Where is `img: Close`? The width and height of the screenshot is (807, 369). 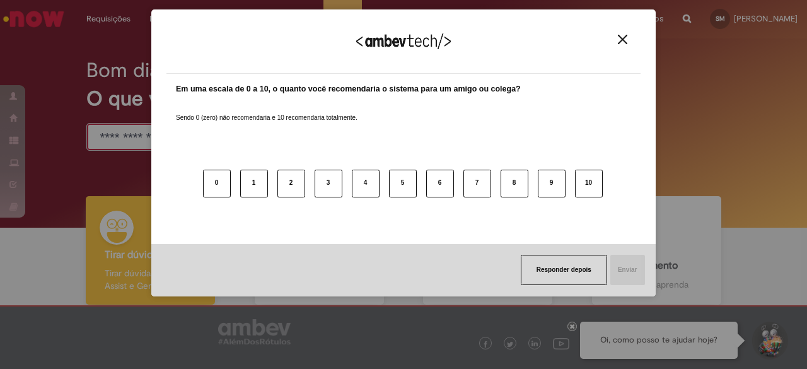
img: Close is located at coordinates (623, 39).